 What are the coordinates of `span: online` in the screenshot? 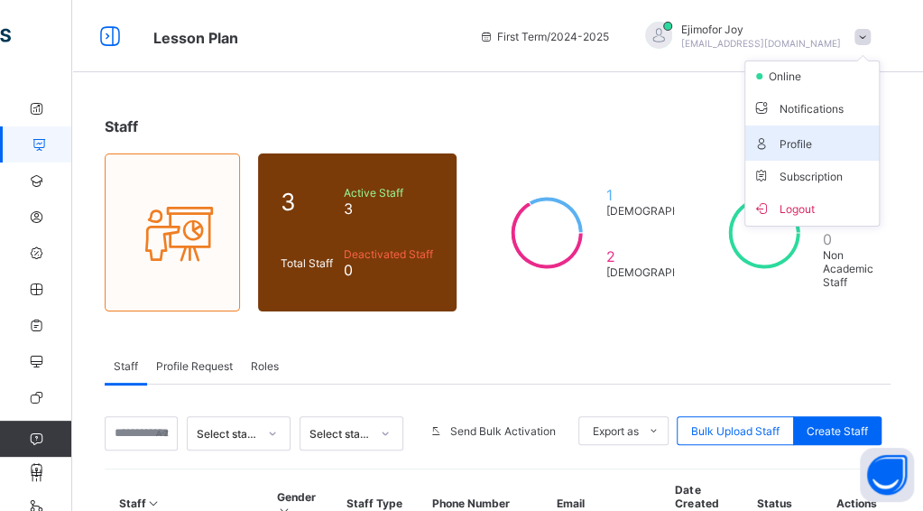 It's located at (790, 76).